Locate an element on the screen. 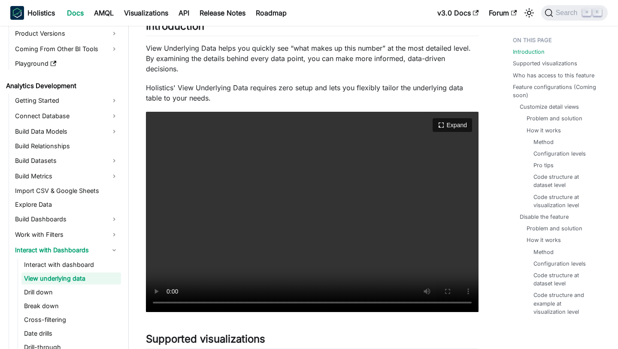 This screenshot has width=618, height=349. span: Search is located at coordinates (568, 13).